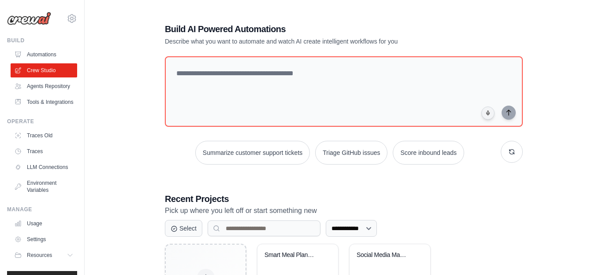 The height and width of the screenshot is (275, 603). What do you see at coordinates (252, 153) in the screenshot?
I see `button: Summarize customer support tickets` at bounding box center [252, 153].